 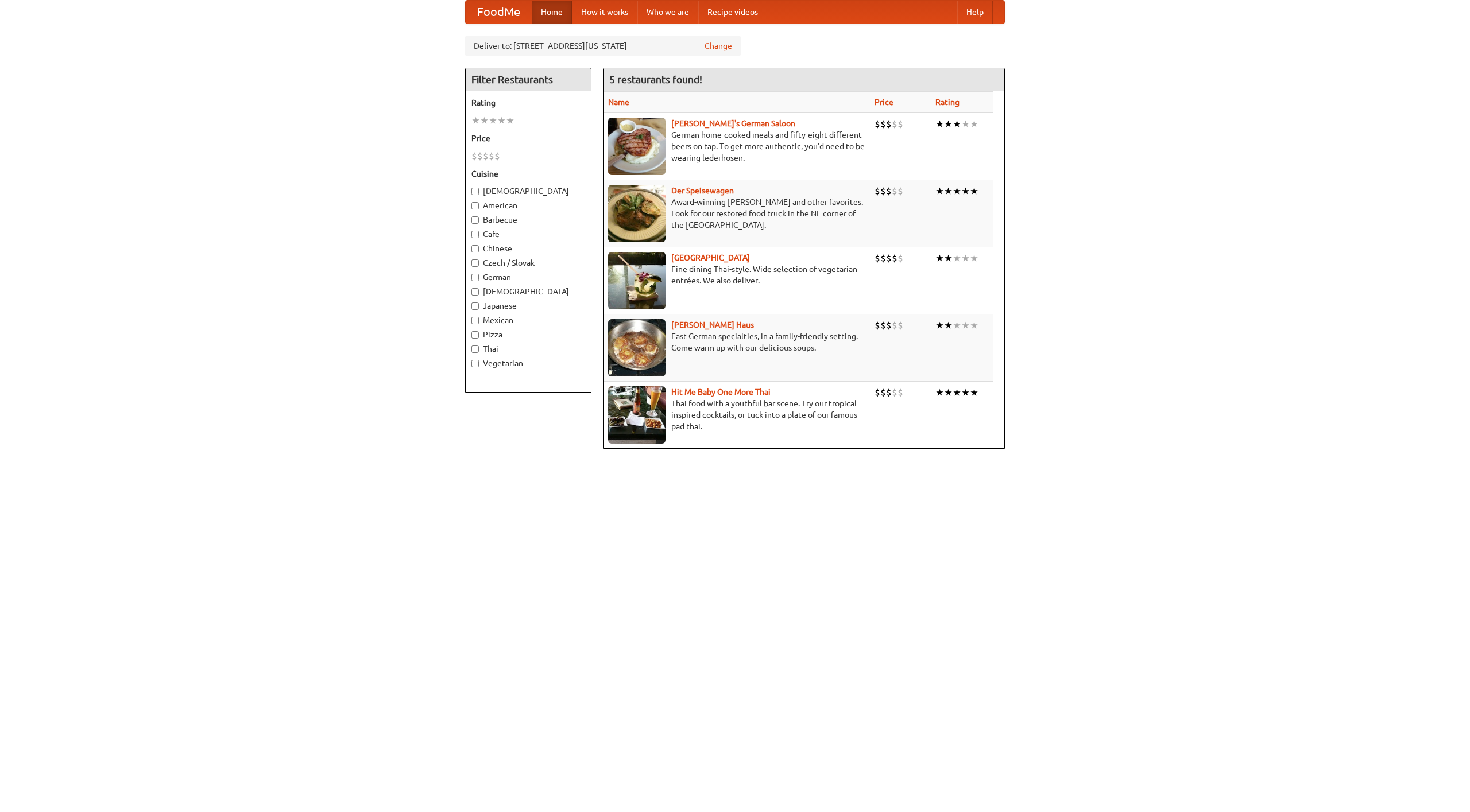 I want to click on a: Rating, so click(x=947, y=102).